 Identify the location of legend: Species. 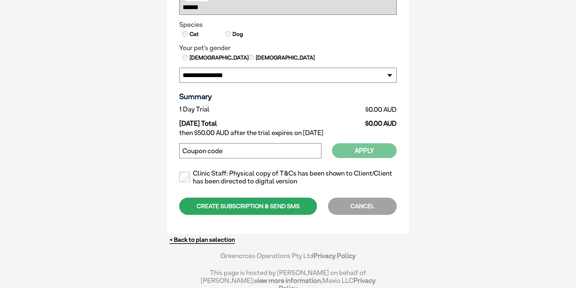
(288, 25).